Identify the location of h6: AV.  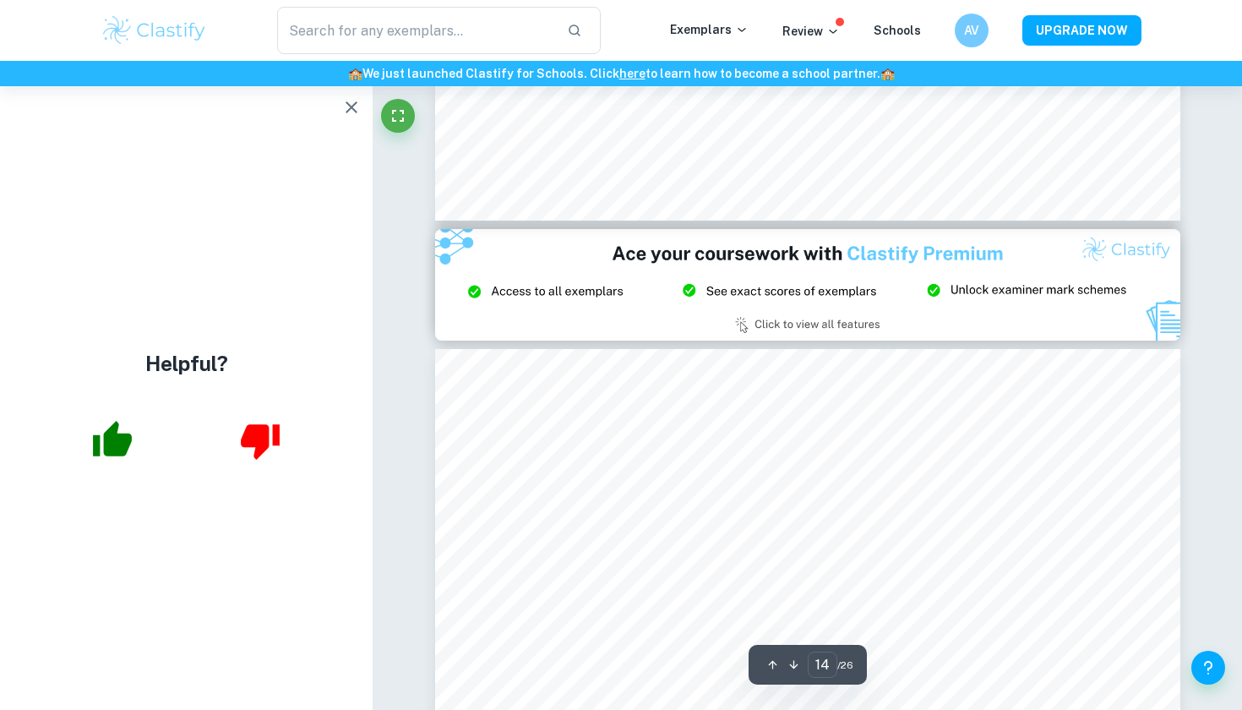
(972, 30).